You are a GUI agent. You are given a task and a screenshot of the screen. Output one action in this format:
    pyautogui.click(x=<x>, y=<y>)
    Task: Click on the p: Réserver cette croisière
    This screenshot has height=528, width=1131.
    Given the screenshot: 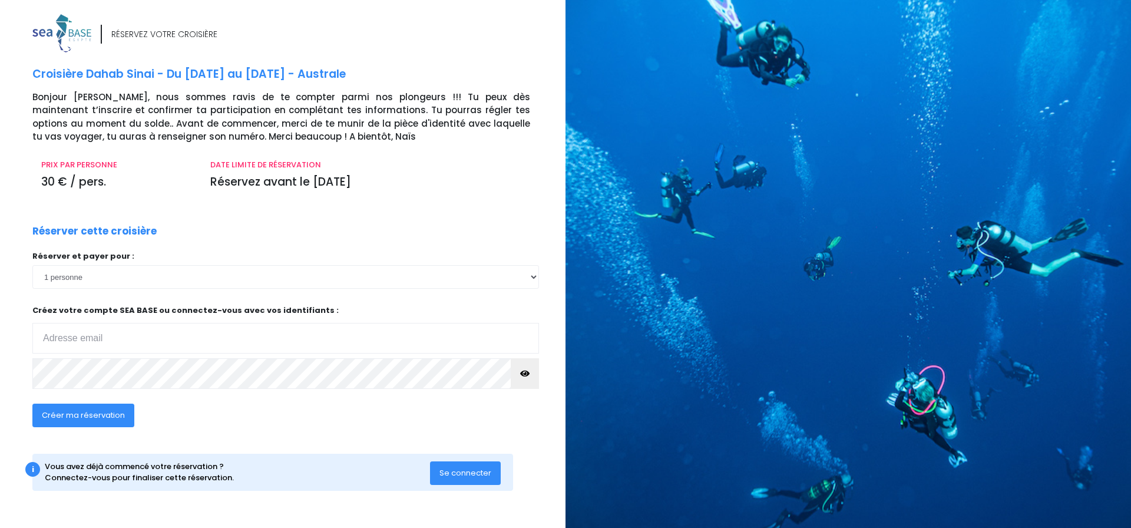 What is the action you would take?
    pyautogui.click(x=94, y=232)
    